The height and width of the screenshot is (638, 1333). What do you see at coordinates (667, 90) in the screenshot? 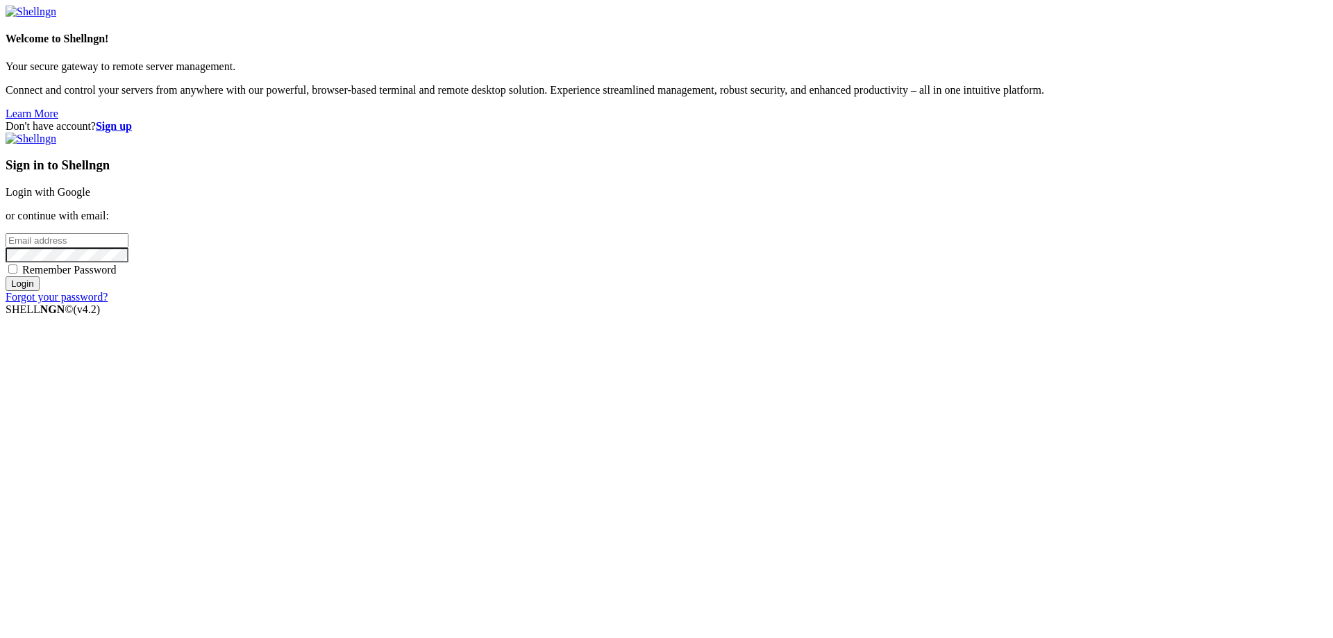
I see `p: Connect and control your servers from anywhere with our powerful, browser-based terminal and remo...` at bounding box center [667, 90].